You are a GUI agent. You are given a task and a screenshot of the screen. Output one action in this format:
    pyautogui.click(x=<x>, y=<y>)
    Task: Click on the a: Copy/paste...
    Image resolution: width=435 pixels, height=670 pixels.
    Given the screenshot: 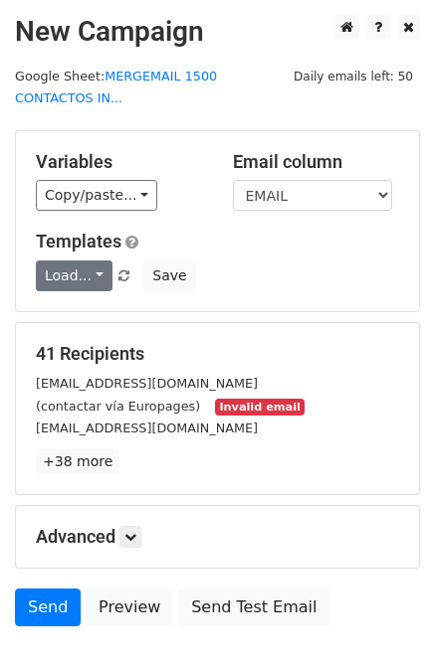 What is the action you would take?
    pyautogui.click(x=96, y=195)
    